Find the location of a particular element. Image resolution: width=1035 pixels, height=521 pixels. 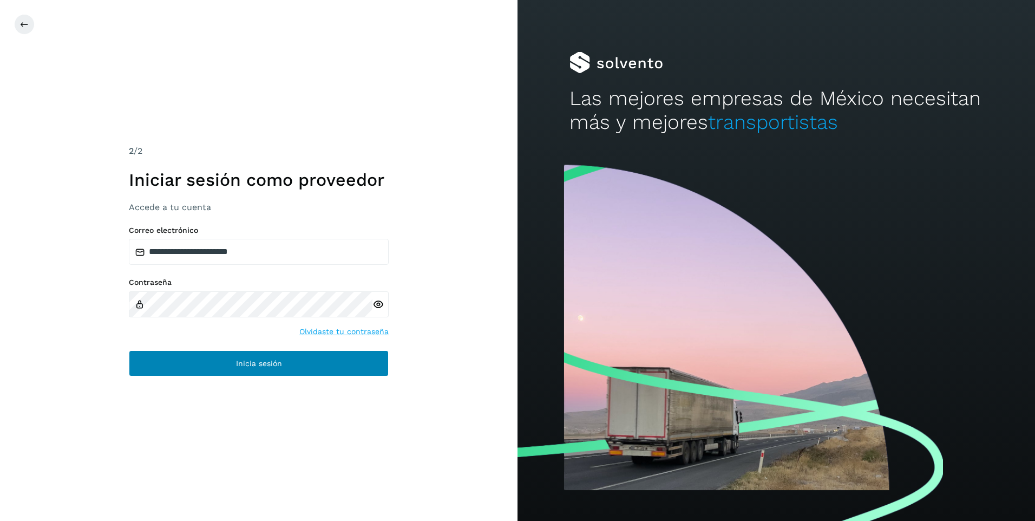

div: /2 is located at coordinates (259, 151).